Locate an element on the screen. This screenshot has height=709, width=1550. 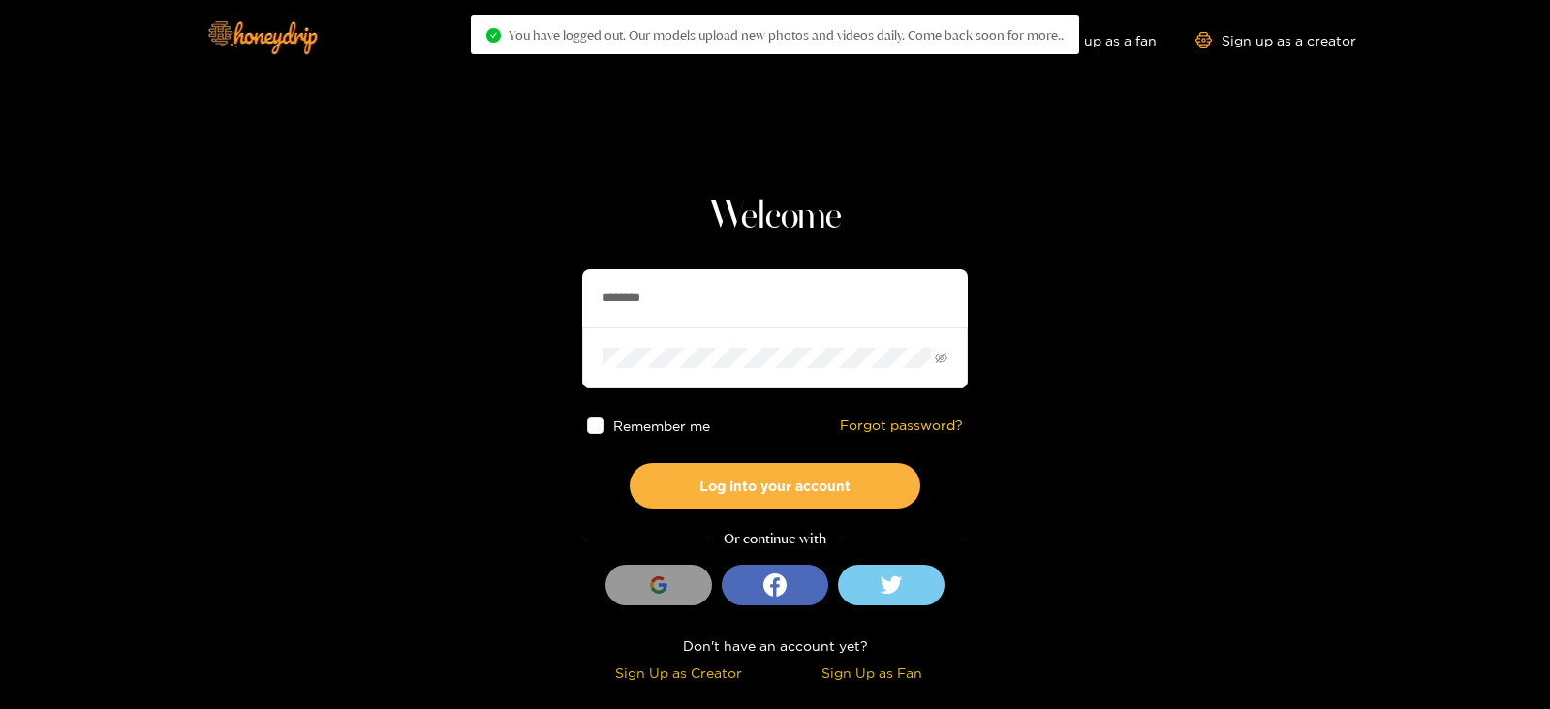
span: You have logged out. Our models upload new photos and videos daily. Come back soon for more.. is located at coordinates (786, 35).